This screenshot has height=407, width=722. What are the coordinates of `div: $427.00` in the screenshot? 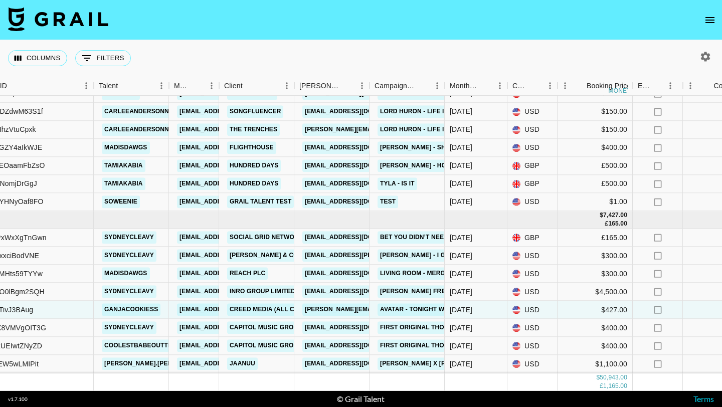 It's located at (595, 310).